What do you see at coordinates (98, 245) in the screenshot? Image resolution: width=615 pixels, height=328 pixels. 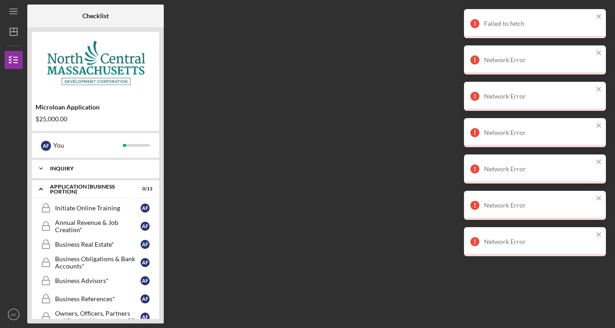 I see `div: Business Real Estate*` at bounding box center [98, 245].